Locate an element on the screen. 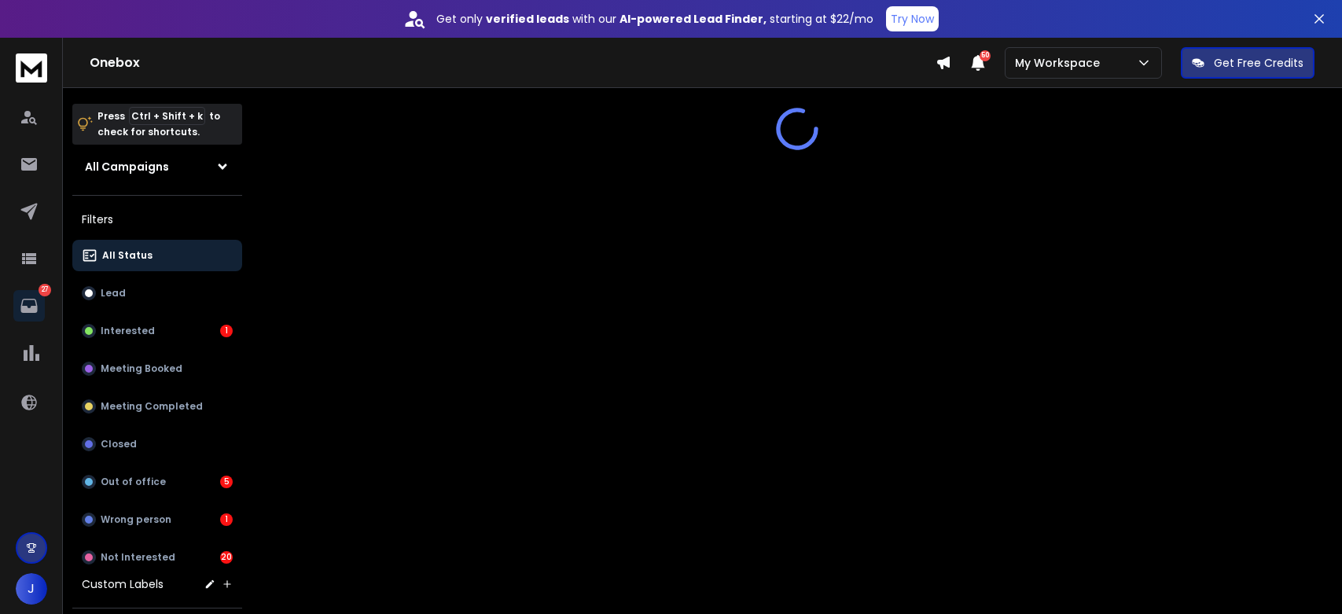 This screenshot has width=1342, height=614. div: 20 is located at coordinates (226, 557).